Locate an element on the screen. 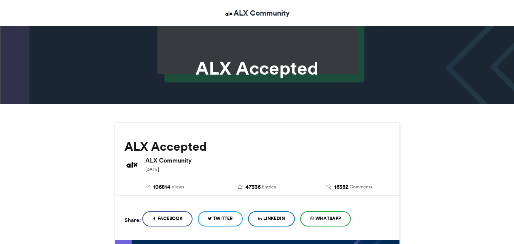 This screenshot has width=514, height=244. a: 106814 Views is located at coordinates (165, 187).